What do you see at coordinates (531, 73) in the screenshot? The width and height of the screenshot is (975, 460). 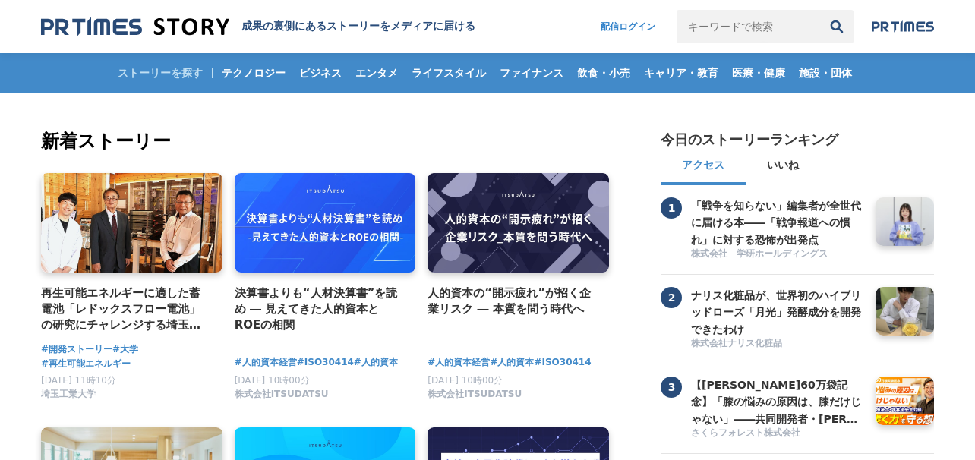 I see `a: ファイナンス` at bounding box center [531, 73].